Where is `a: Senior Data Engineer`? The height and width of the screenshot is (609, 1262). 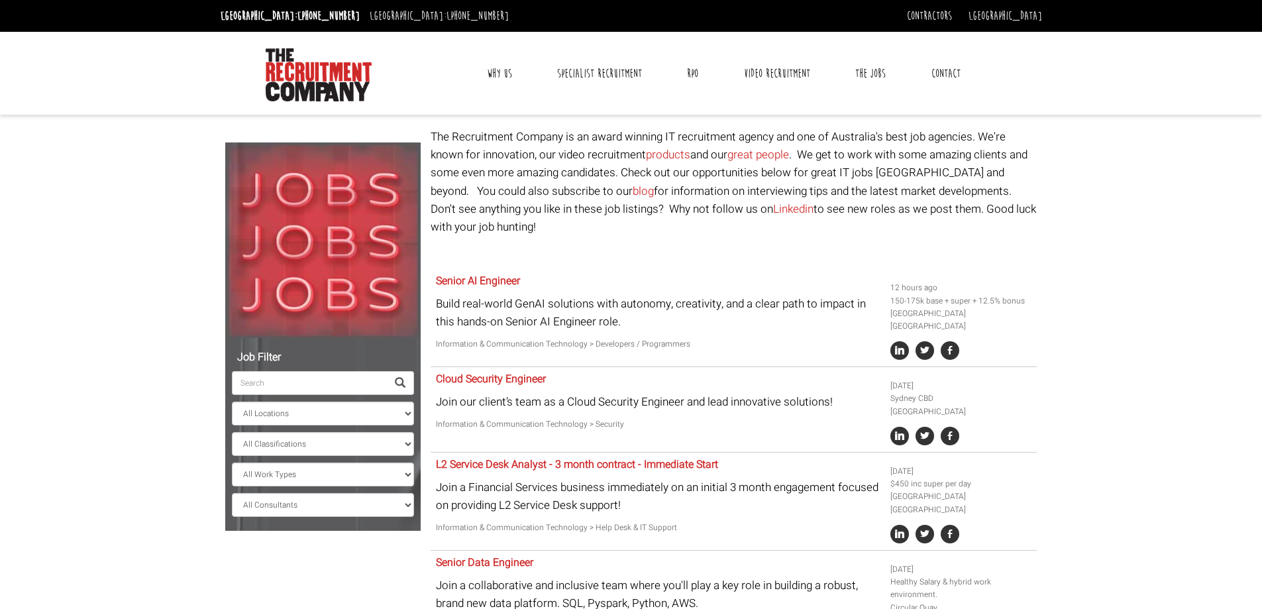 a: Senior Data Engineer is located at coordinates (484, 562).